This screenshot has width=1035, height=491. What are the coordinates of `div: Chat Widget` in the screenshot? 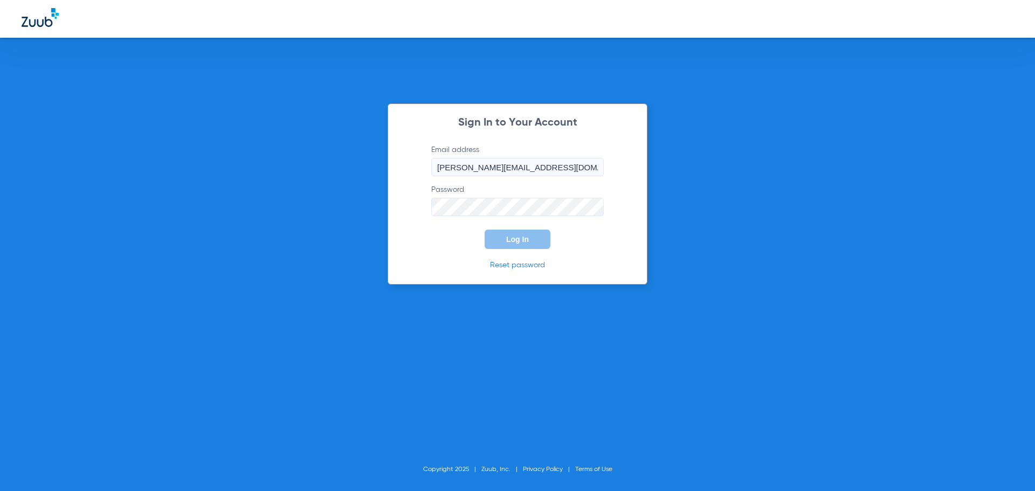 It's located at (1008, 465).